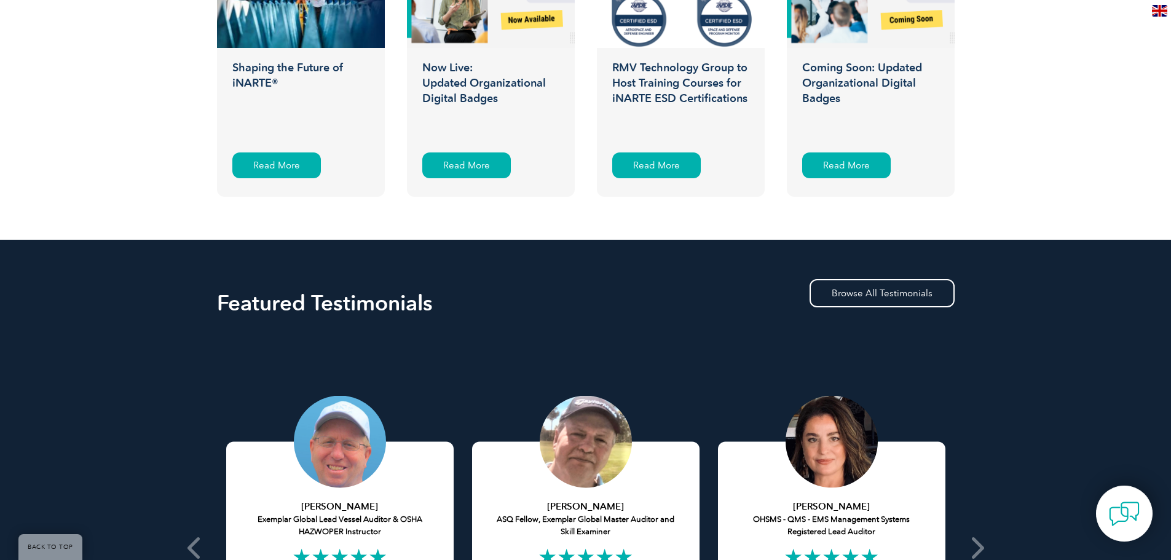 The width and height of the screenshot is (1171, 560). What do you see at coordinates (680, 100) in the screenshot?
I see `h3: RMV Technology Group to Host Training Courses for iNARTE ESD Certifications` at bounding box center [680, 100].